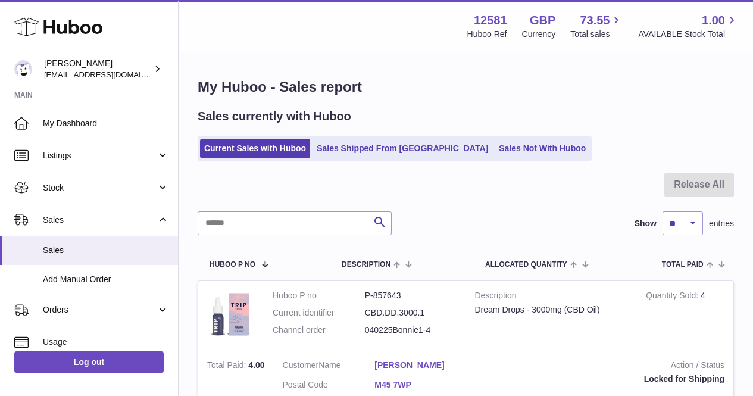 The height and width of the screenshot is (396, 753). Describe the element at coordinates (543, 148) in the screenshot. I see `a: Sales Not With Huboo` at that location.